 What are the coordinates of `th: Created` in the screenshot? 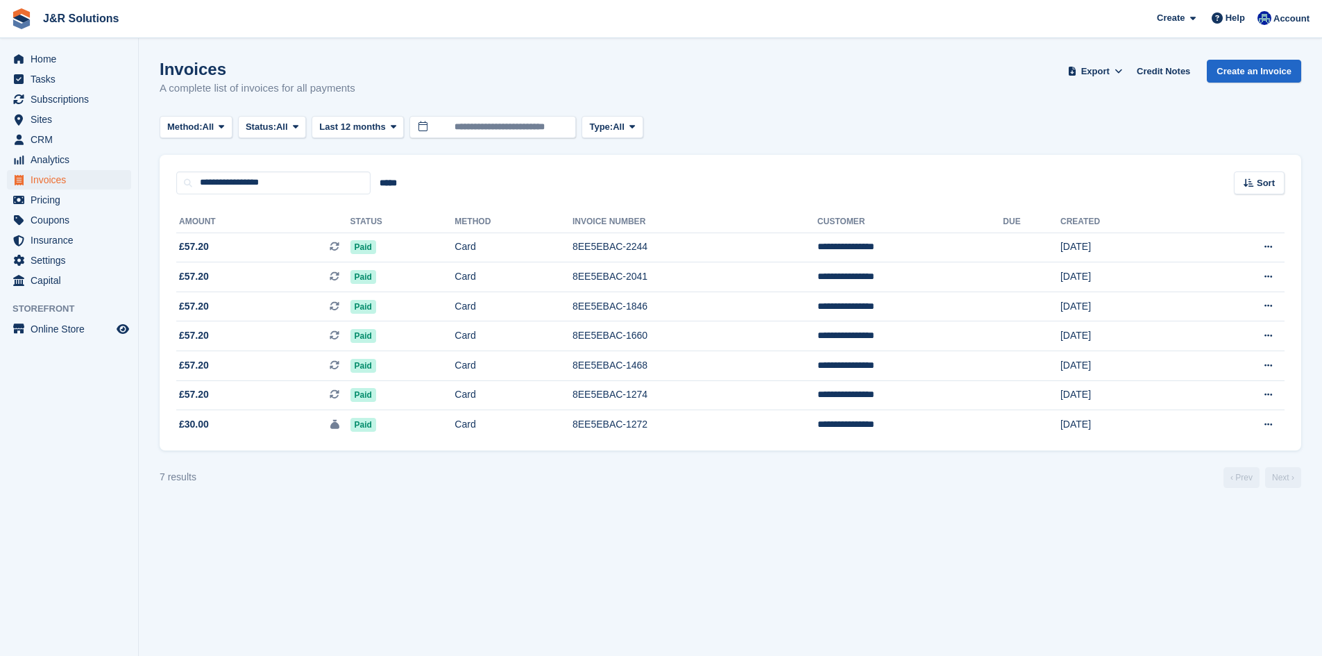 It's located at (1125, 222).